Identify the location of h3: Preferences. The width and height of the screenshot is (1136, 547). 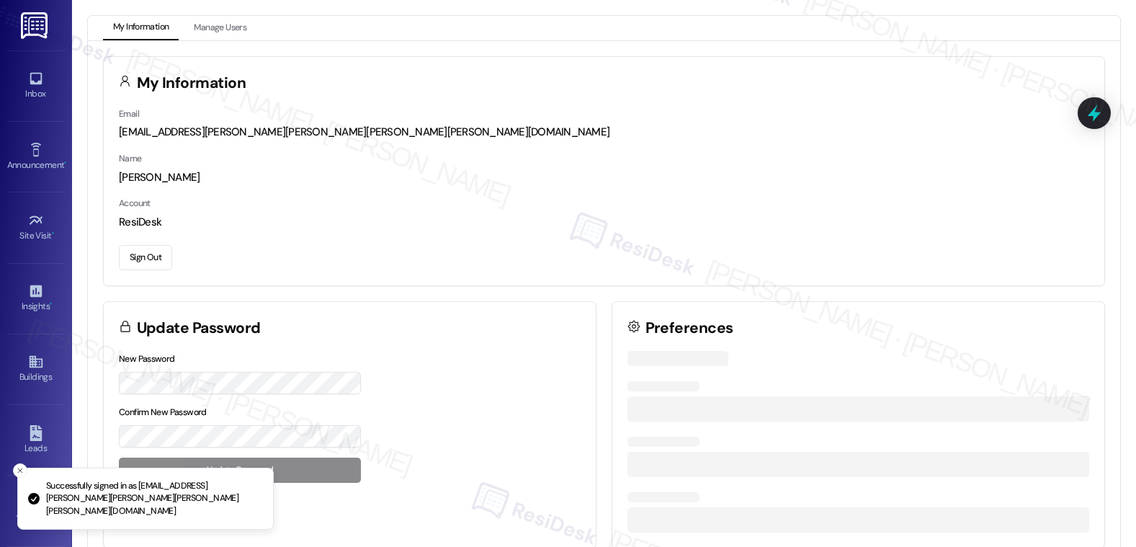
(689, 328).